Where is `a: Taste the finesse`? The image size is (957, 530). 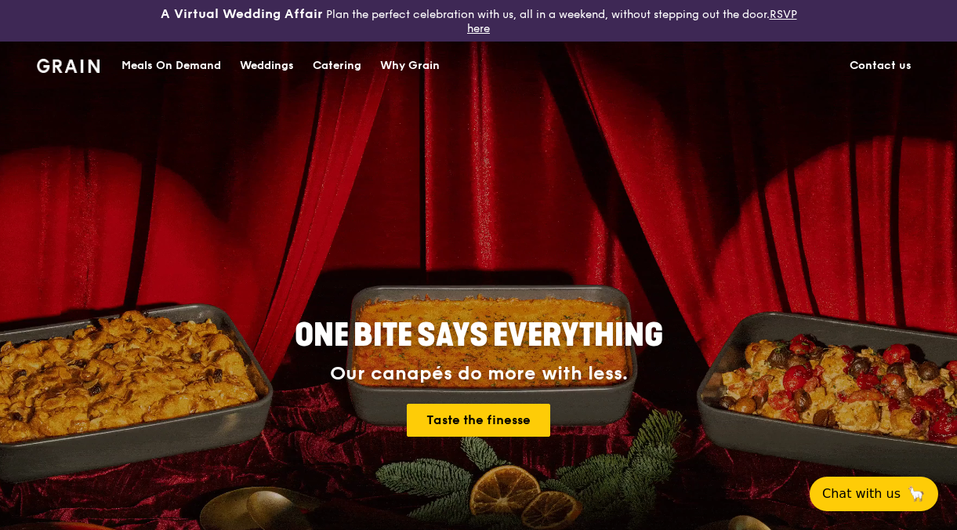
a: Taste the finesse is located at coordinates (478, 420).